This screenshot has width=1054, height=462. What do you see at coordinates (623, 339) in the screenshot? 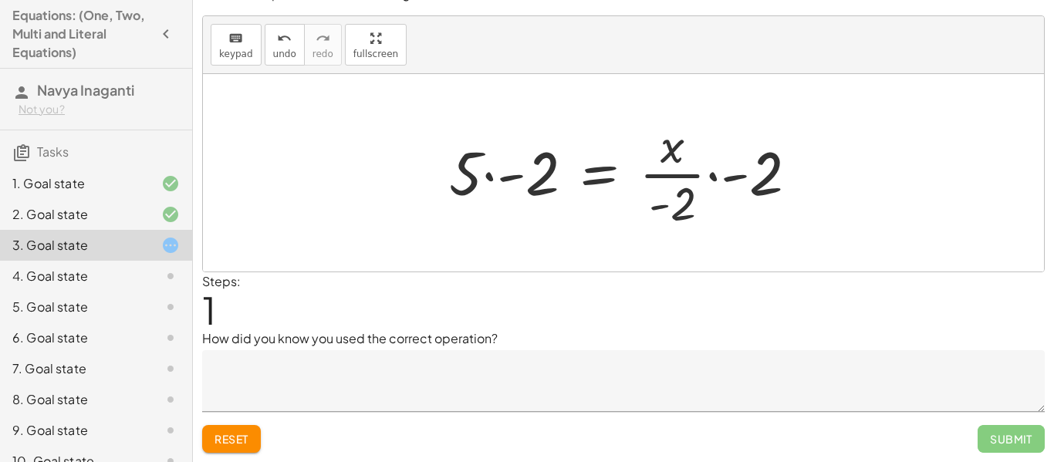
I see `p: How did you know you used the correct operation?` at bounding box center [623, 339].